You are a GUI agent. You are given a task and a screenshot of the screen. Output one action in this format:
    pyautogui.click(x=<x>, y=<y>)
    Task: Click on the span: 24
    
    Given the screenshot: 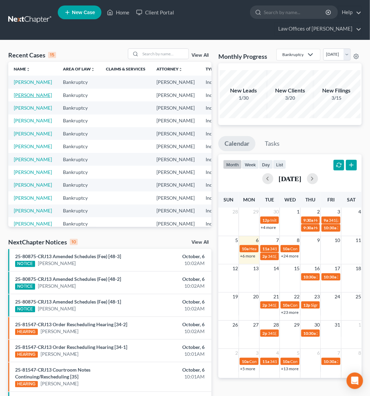 What is the action you would take?
    pyautogui.click(x=338, y=297)
    